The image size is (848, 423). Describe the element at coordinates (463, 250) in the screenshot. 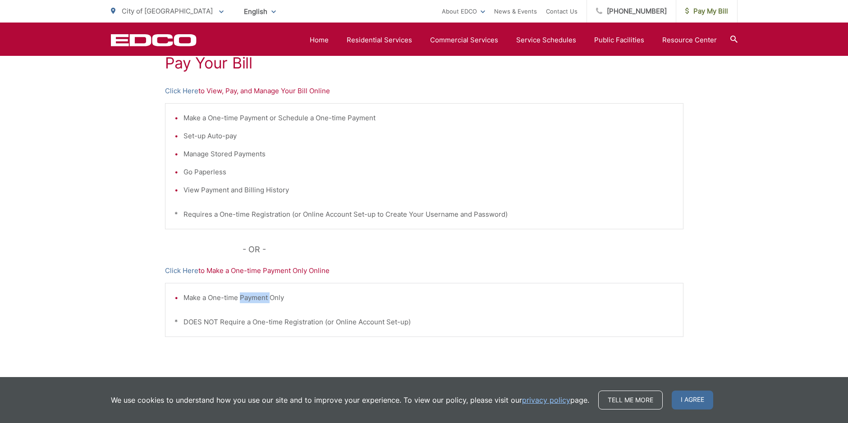

I see `p: - OR -` at that location.